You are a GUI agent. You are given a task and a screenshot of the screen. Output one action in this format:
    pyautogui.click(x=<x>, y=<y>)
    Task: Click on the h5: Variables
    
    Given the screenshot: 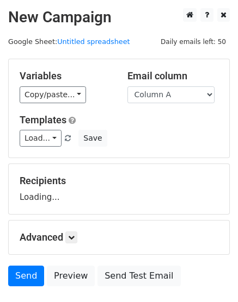 What is the action you would take?
    pyautogui.click(x=65, y=76)
    